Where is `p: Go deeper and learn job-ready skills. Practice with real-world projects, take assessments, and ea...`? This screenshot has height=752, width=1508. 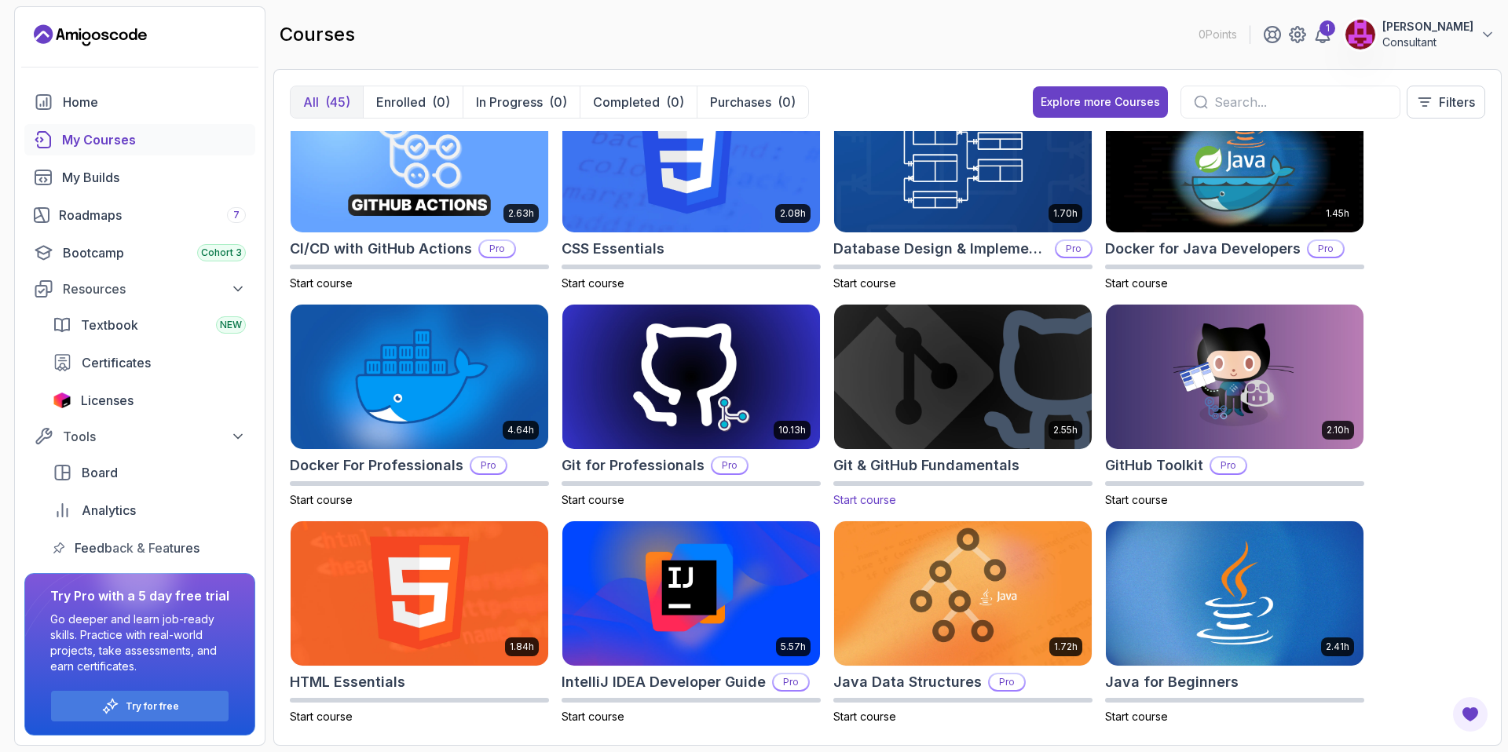
p: Go deeper and learn job-ready skills. Practice with real-world projects, take assessments, and ea... is located at coordinates (140, 643).